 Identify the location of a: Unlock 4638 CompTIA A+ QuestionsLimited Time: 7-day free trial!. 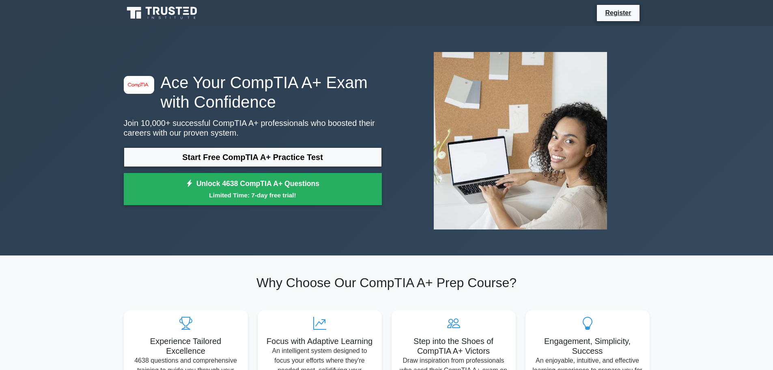
(253, 189).